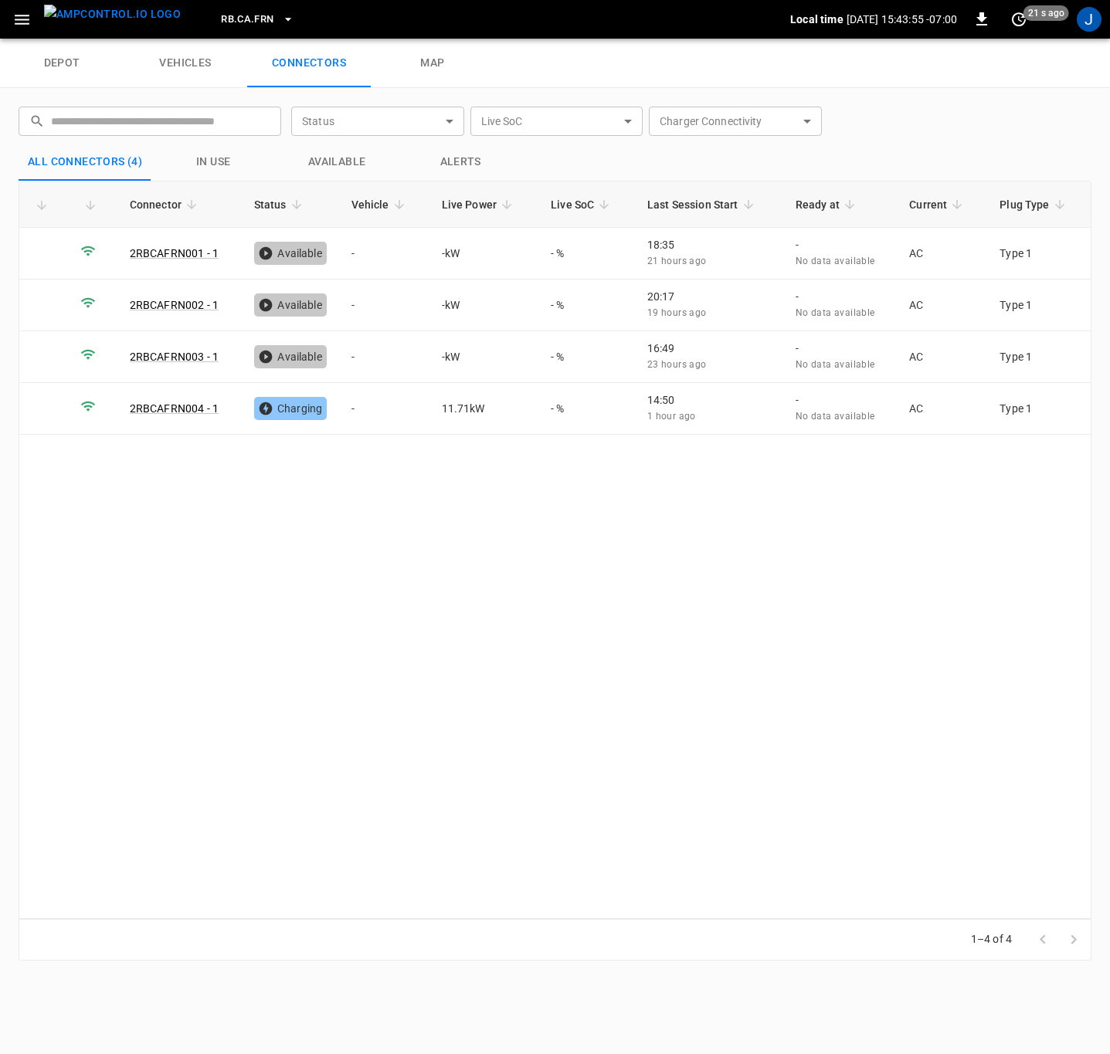 The image size is (1110, 1054). I want to click on span: Live Power, so click(479, 205).